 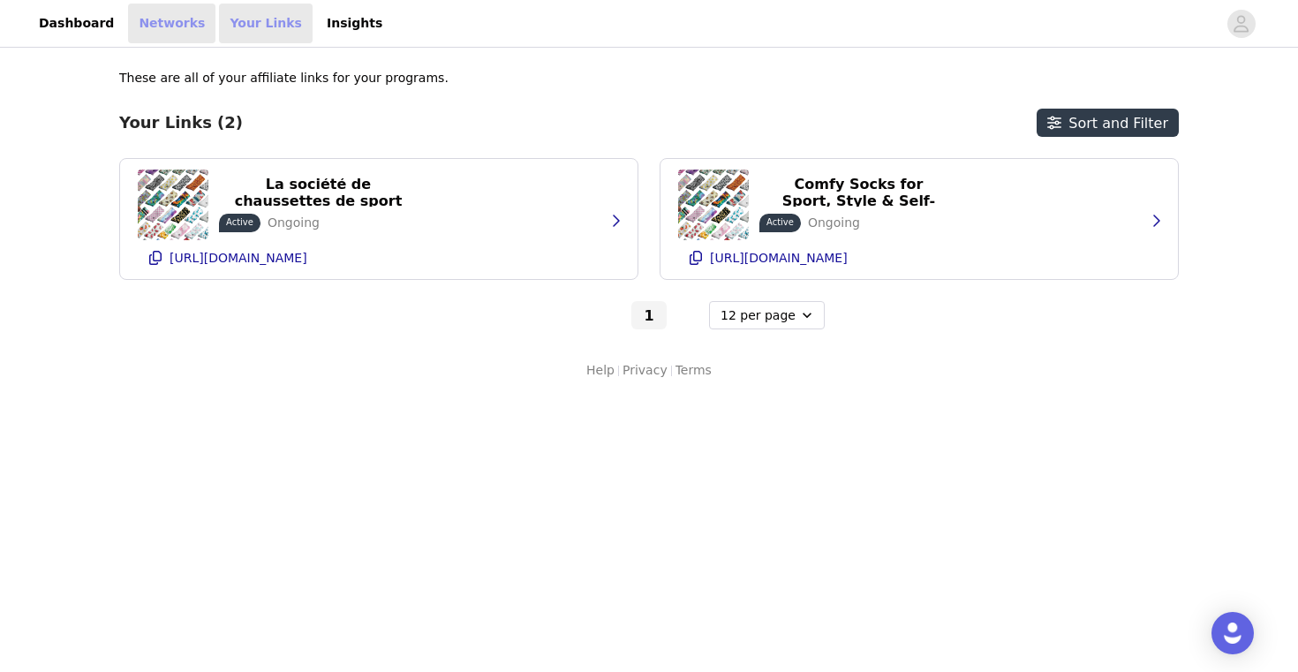 What do you see at coordinates (173, 205) in the screenshot?
I see `img: Chaussettes HEXXEE - La société de chaussettes de sport la plus funky` at bounding box center [173, 205].